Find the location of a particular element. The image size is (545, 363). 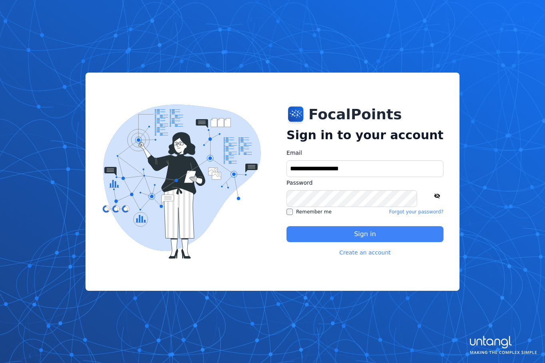

a: Create an account is located at coordinates (365, 253).